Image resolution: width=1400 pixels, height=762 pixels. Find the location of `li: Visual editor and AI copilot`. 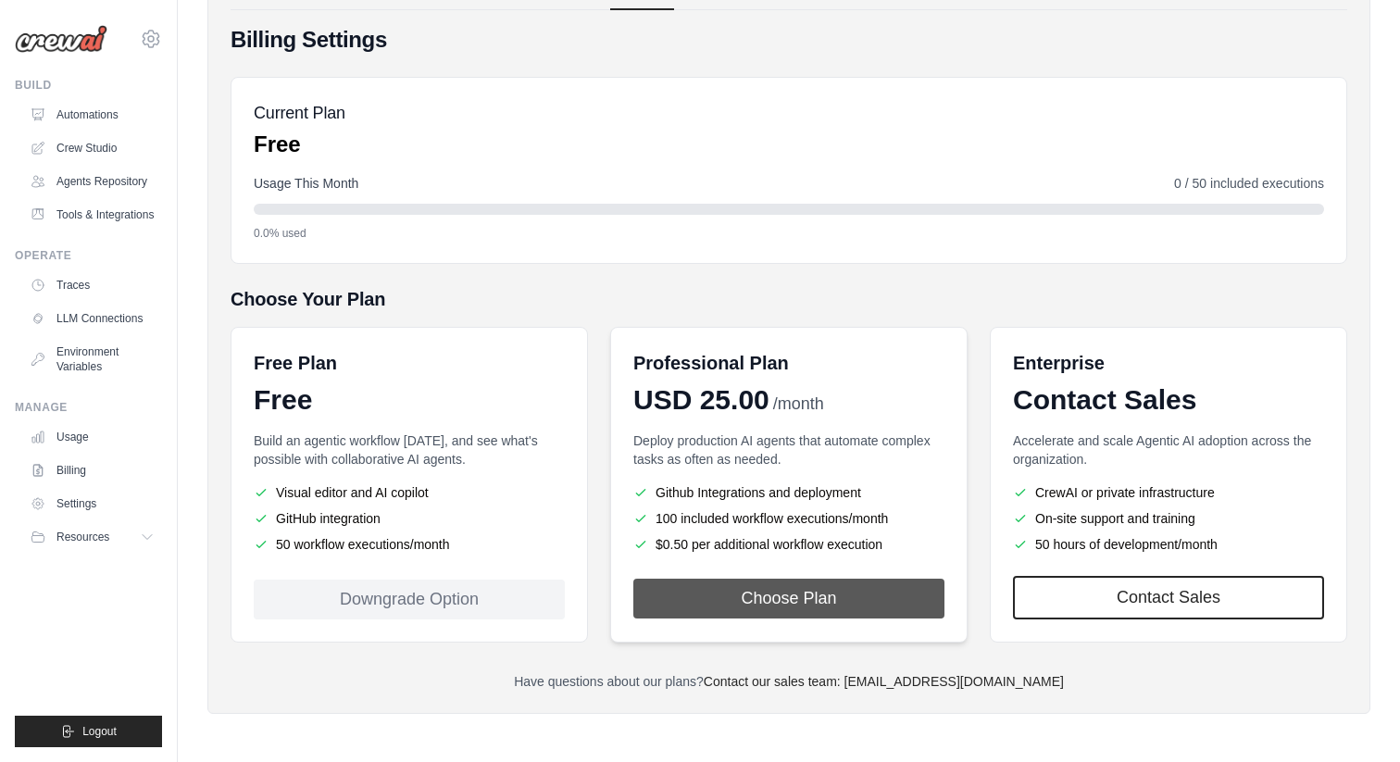

li: Visual editor and AI copilot is located at coordinates (409, 493).